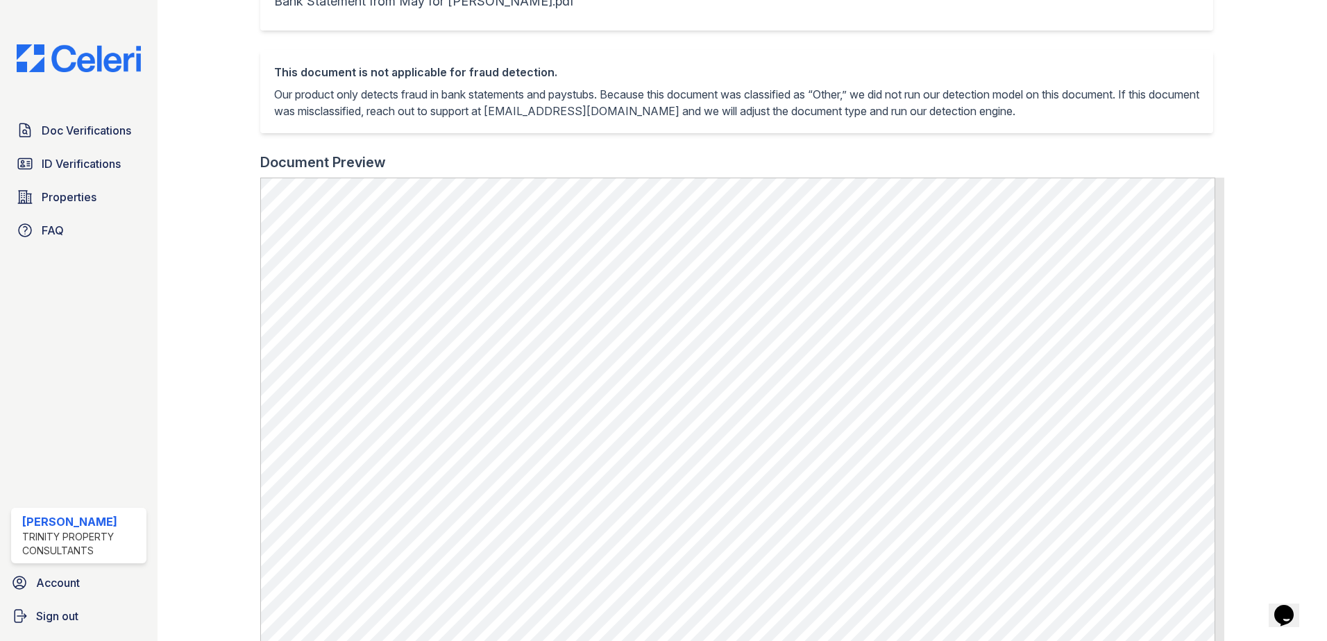 This screenshot has width=1327, height=641. I want to click on span: Properties, so click(69, 197).